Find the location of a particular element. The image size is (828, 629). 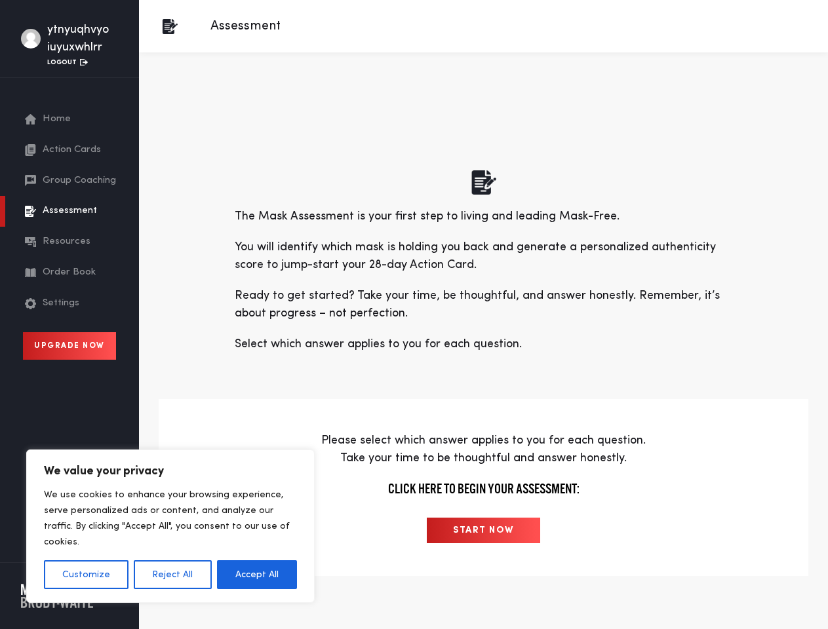

p: We value your privacy is located at coordinates (170, 471).